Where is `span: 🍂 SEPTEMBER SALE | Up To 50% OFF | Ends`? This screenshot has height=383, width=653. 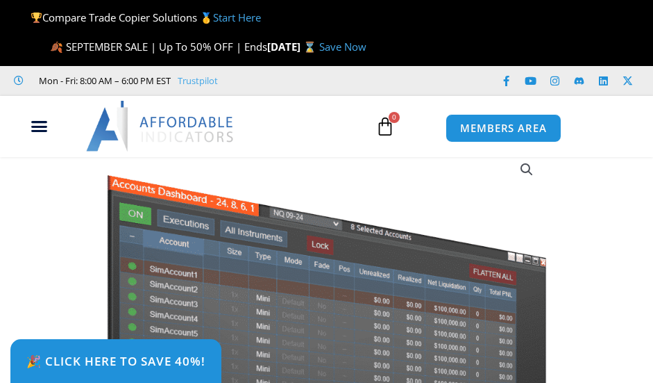
span: 🍂 SEPTEMBER SALE | Up To 50% OFF | Ends is located at coordinates (158, 47).